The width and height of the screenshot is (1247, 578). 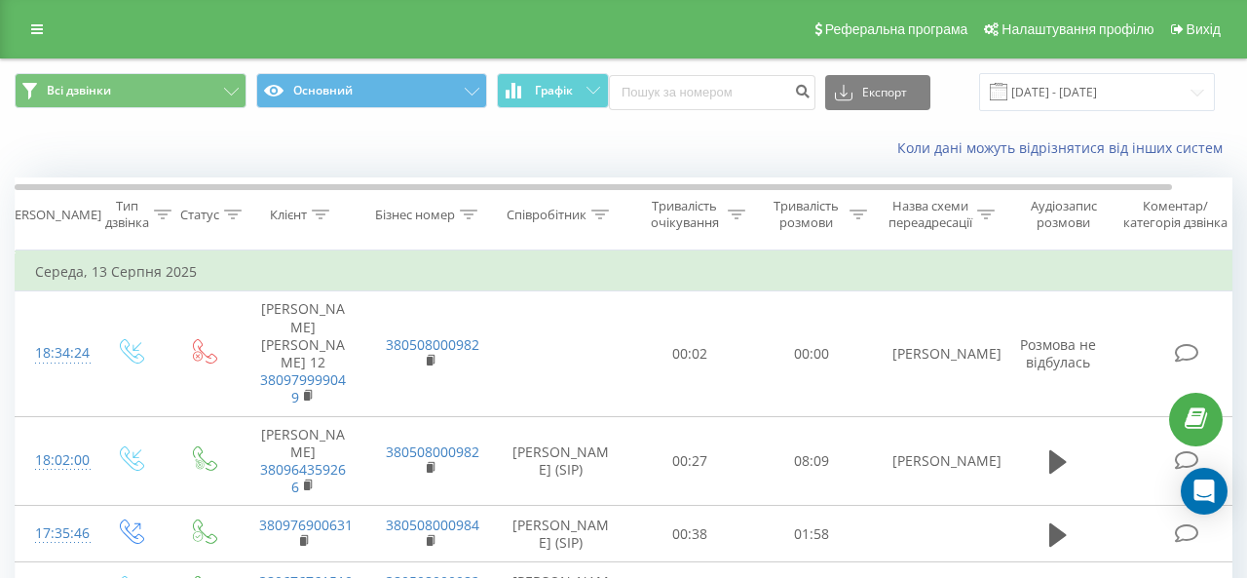 I want to click on a: 380979999049, so click(x=303, y=388).